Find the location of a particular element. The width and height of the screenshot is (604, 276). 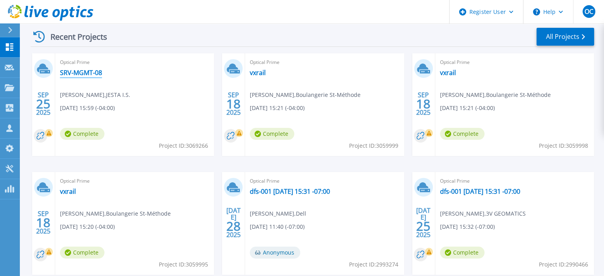

span: Project ID: 2990466 is located at coordinates (564, 264).